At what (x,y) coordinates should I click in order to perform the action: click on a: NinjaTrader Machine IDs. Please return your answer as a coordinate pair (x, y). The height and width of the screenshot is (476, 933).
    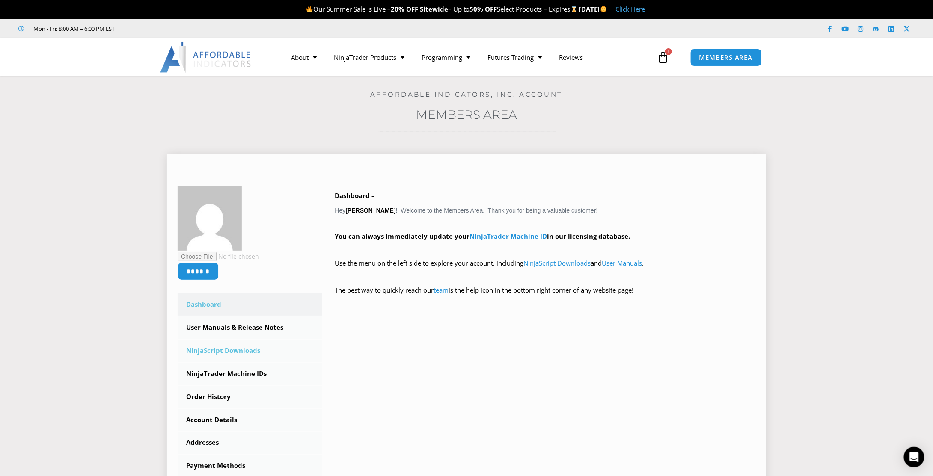
    Looking at the image, I should click on (250, 374).